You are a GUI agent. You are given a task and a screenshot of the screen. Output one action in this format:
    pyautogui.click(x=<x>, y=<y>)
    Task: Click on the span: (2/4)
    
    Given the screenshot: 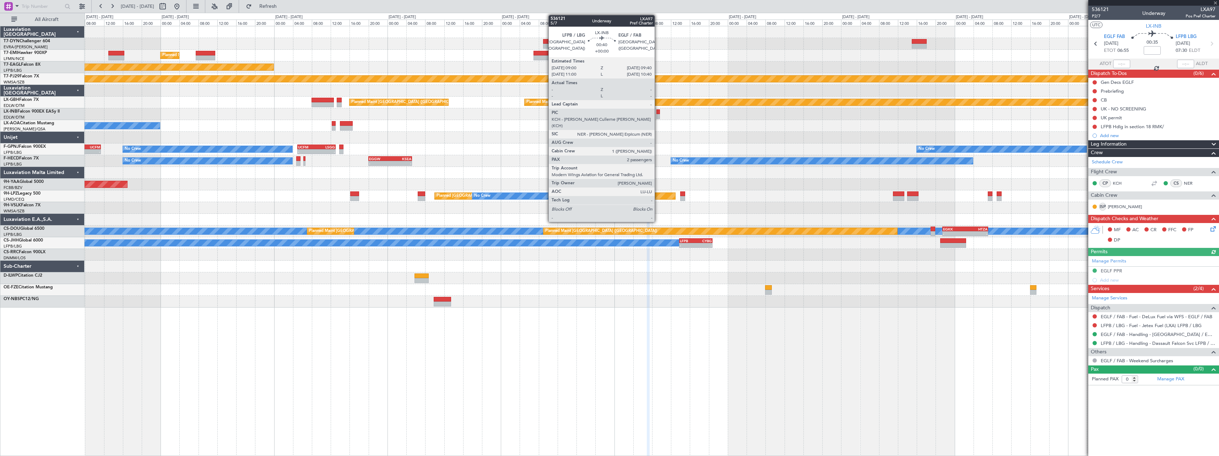 What is the action you would take?
    pyautogui.click(x=1199, y=288)
    